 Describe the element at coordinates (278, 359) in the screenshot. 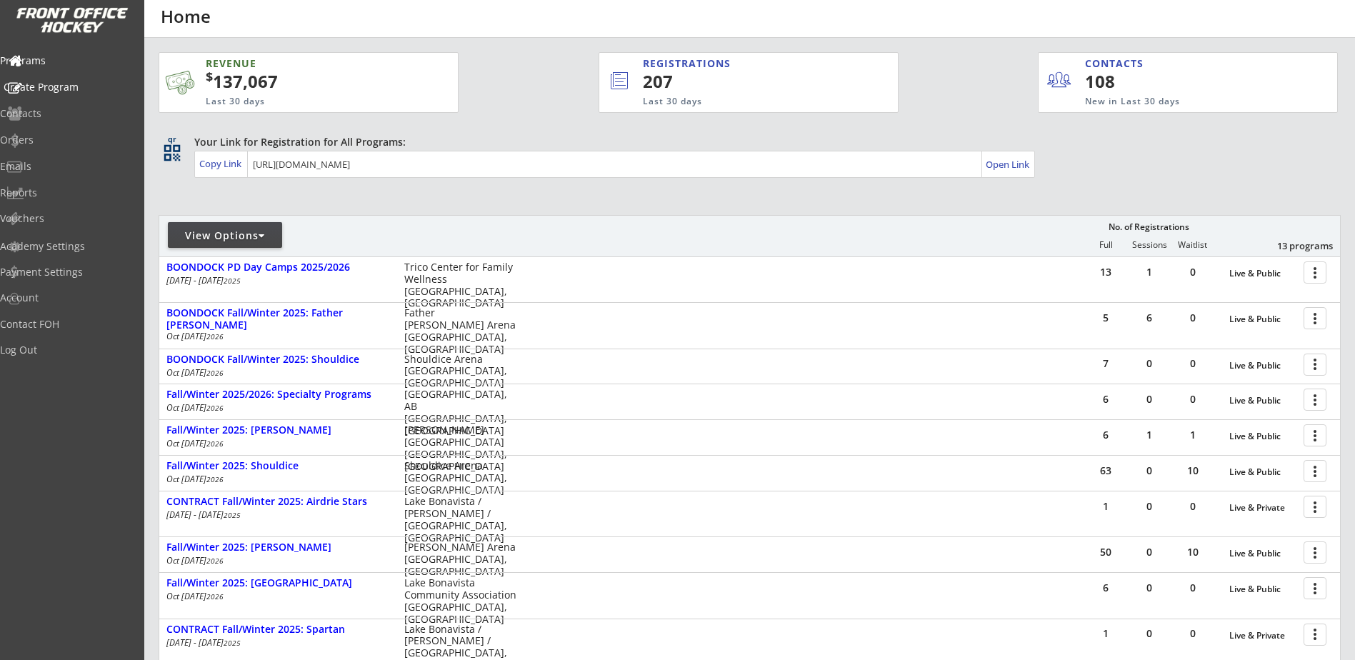

I see `div: BOONDOCK Fall/Winter 2025: Shouldice` at that location.